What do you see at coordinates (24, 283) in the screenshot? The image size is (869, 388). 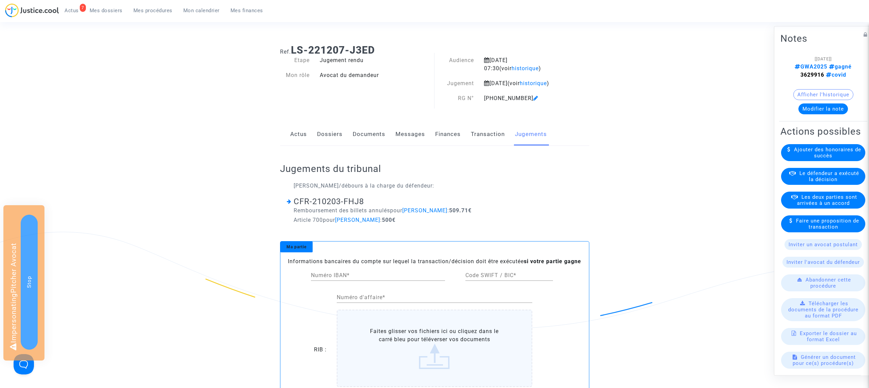 I see `div: Impersonating` at bounding box center [24, 283].